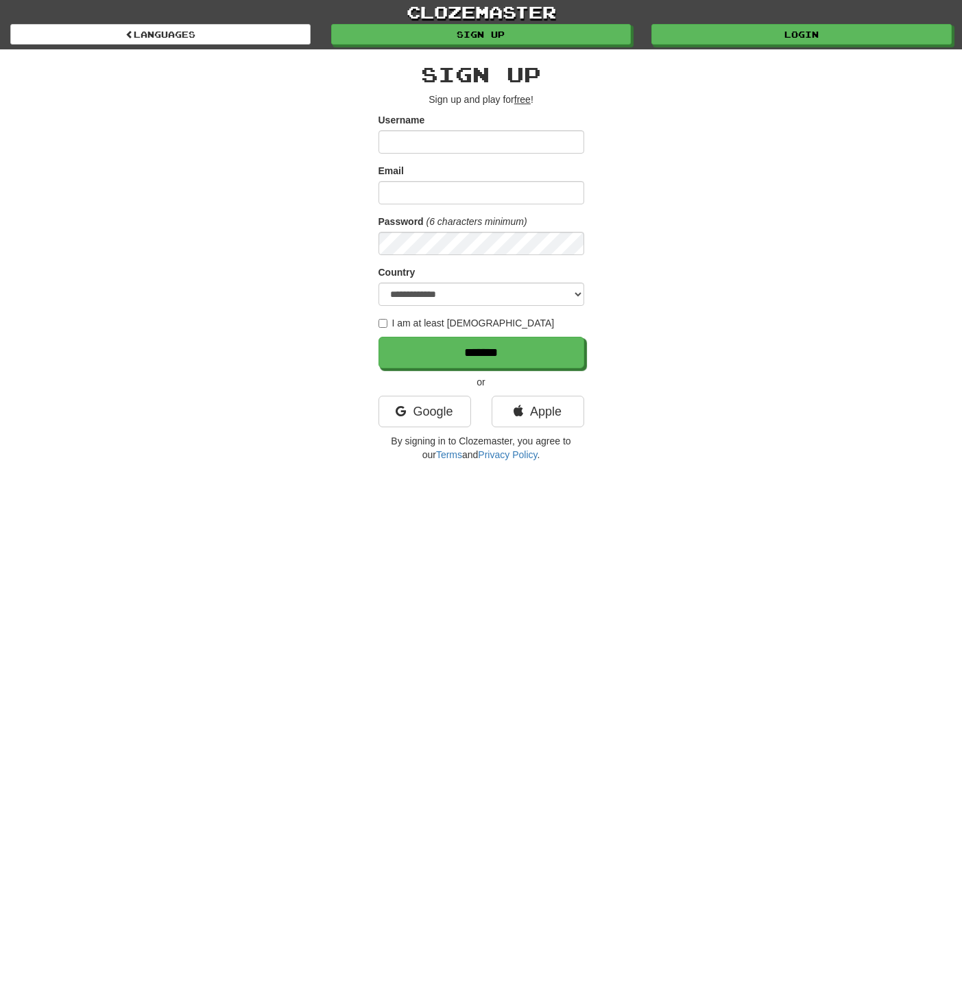 The image size is (962, 1002). I want to click on label: Country, so click(397, 272).